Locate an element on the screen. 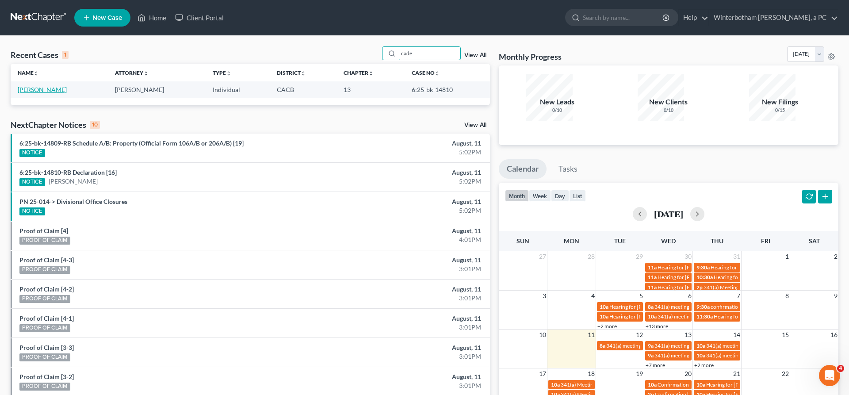 This screenshot has height=395, width=849. span: 3 is located at coordinates (544, 296).